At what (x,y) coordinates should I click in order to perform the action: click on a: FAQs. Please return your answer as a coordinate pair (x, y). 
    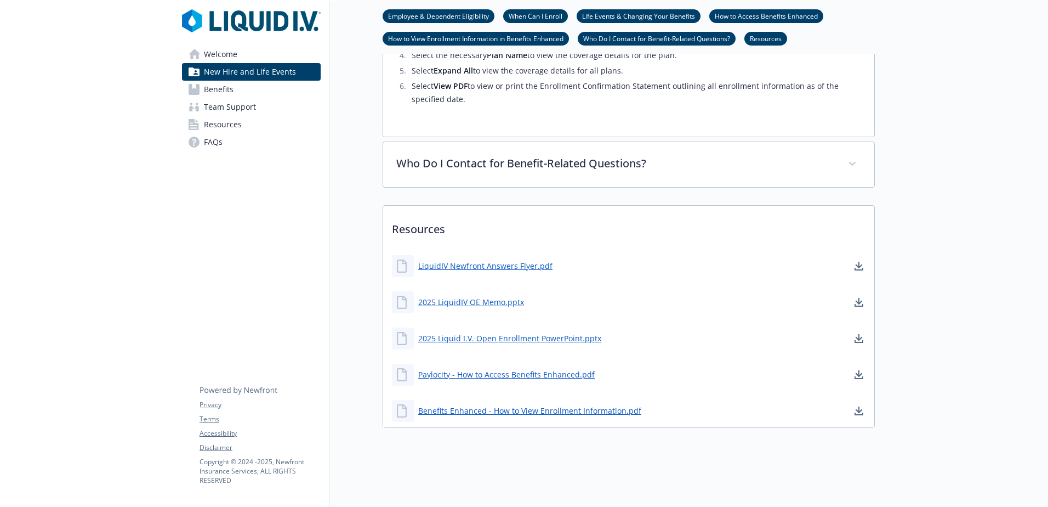
    Looking at the image, I should click on (251, 142).